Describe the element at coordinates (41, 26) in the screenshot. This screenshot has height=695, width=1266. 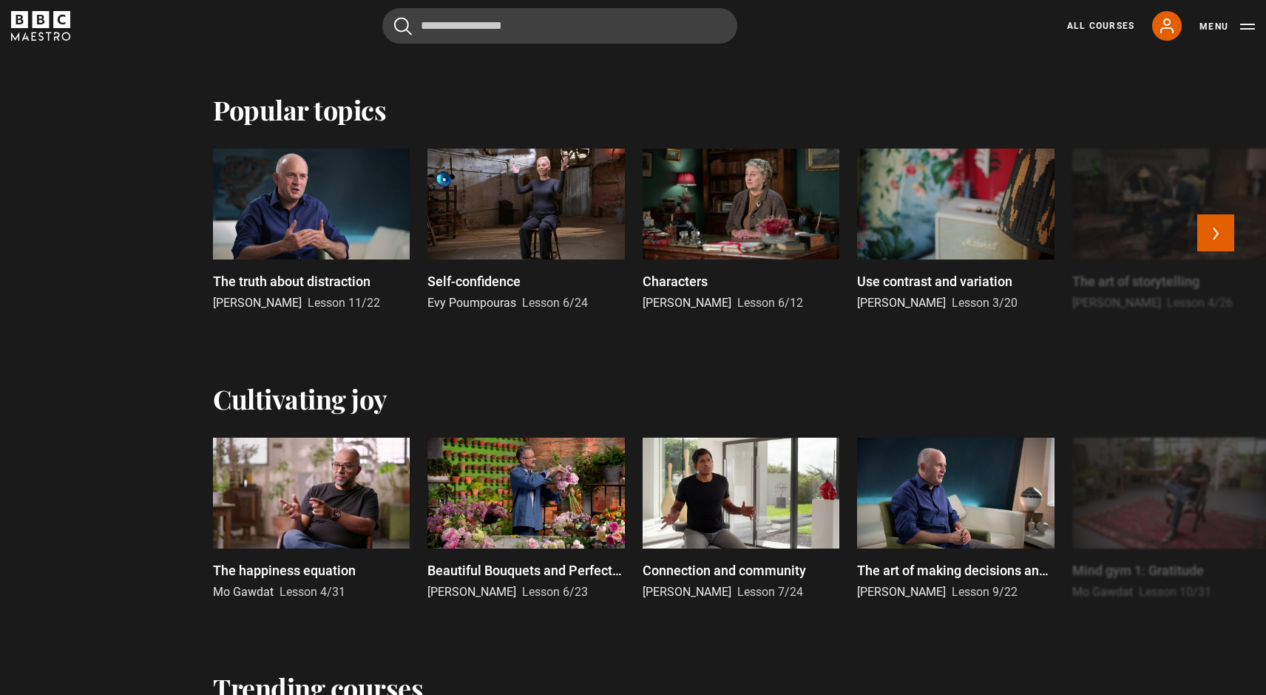
I see `svg: BBC Maestro` at that location.